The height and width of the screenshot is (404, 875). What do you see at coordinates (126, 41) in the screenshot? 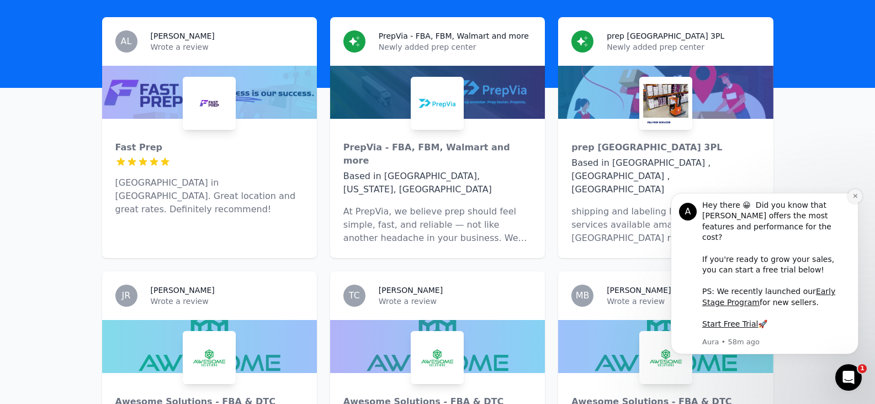
I see `span: AL` at bounding box center [126, 41].